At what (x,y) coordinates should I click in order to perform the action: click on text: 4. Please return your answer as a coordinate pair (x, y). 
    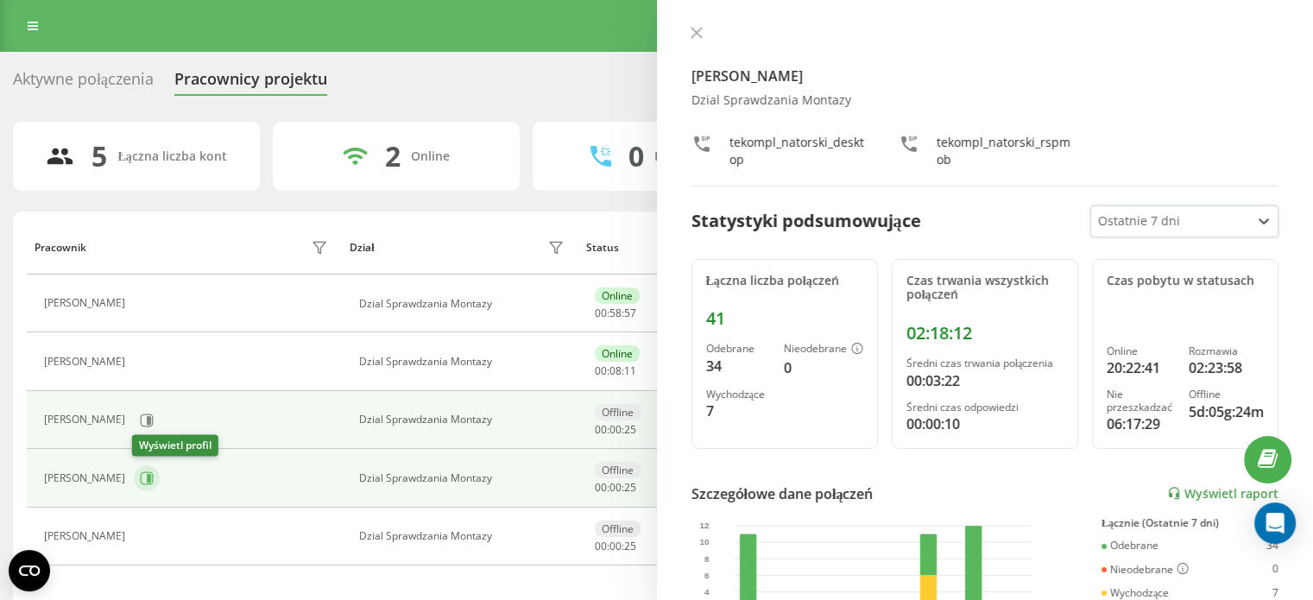
    Looking at the image, I should click on (707, 591).